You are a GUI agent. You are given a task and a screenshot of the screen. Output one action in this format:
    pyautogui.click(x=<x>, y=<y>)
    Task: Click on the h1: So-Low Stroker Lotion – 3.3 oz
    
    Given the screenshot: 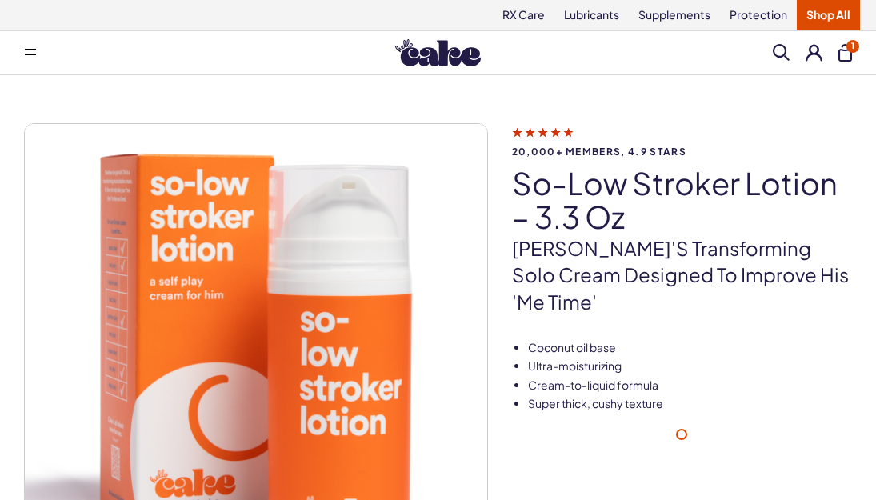 What is the action you would take?
    pyautogui.click(x=682, y=200)
    